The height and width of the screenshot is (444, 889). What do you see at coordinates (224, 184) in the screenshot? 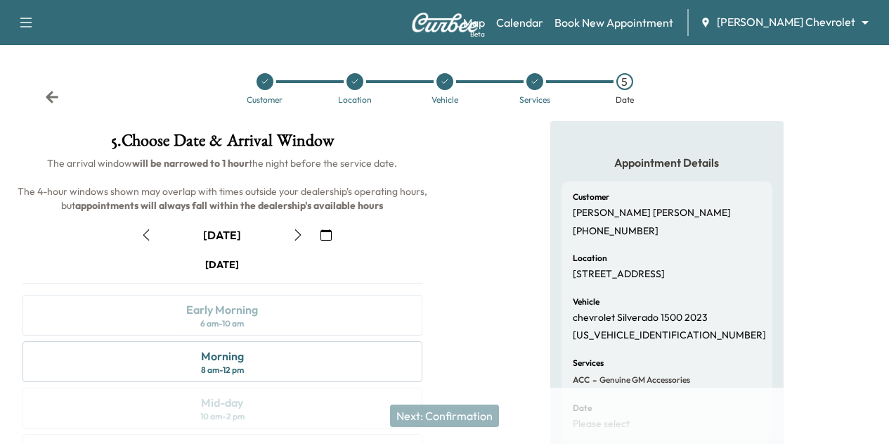
I see `span: The arrival window the night before the service date. The 4-hour windows shown may overlap with t...` at bounding box center [224, 184].